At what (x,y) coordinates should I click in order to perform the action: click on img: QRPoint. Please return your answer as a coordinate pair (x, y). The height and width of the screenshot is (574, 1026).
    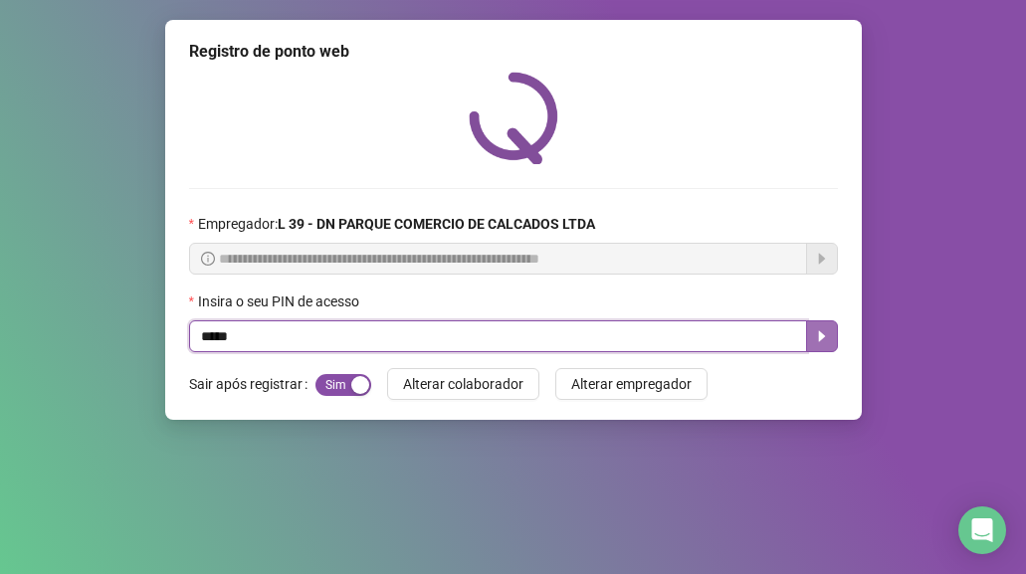
    Looking at the image, I should click on (513, 117).